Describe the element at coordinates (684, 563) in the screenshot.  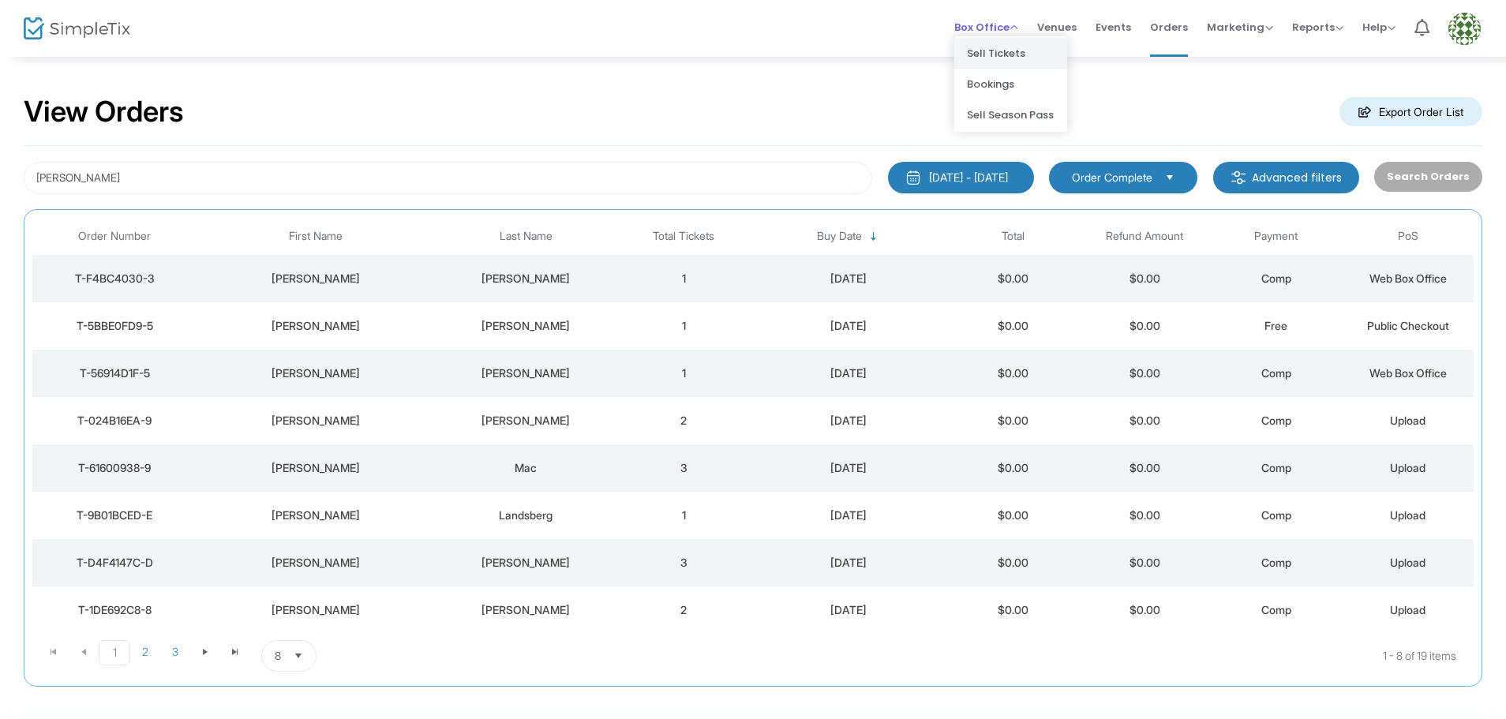
I see `td: 3` at that location.